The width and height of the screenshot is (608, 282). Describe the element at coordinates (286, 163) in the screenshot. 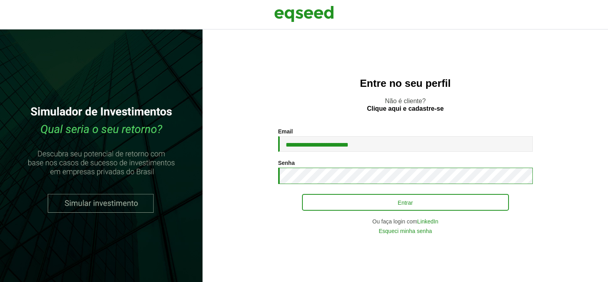

I see `label: Senha` at that location.